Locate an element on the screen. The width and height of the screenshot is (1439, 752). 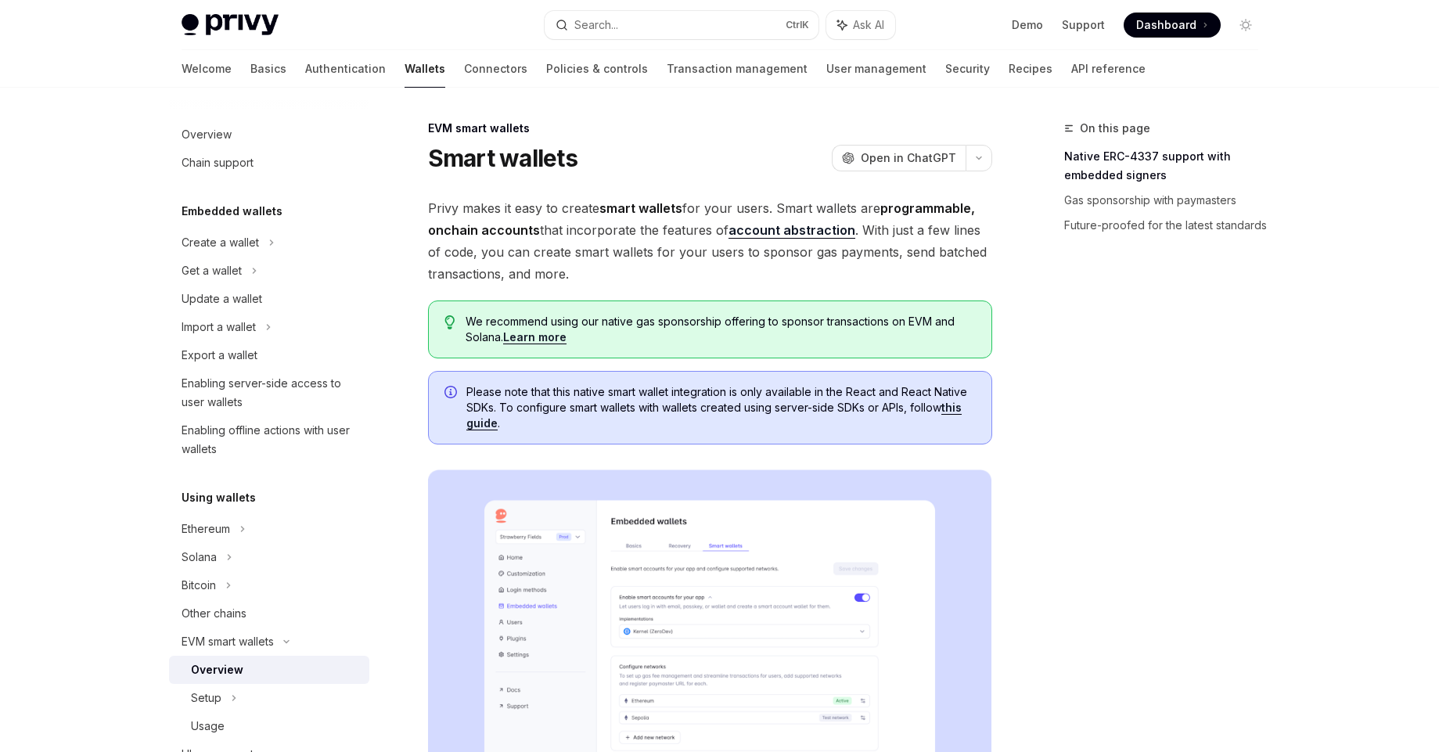
div: Enabling server-side access to user wallets is located at coordinates (271, 393).